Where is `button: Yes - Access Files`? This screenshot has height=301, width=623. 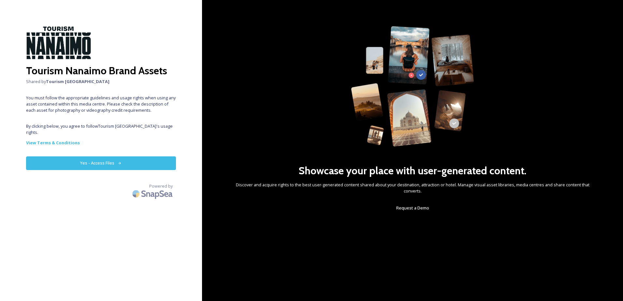 button: Yes - Access Files is located at coordinates (101, 163).